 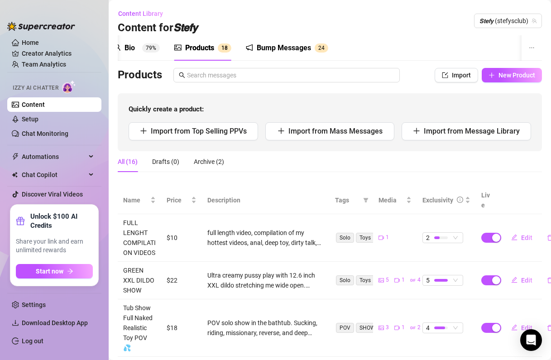 What do you see at coordinates (387, 280) in the screenshot?
I see `span: 5` at bounding box center [387, 280].